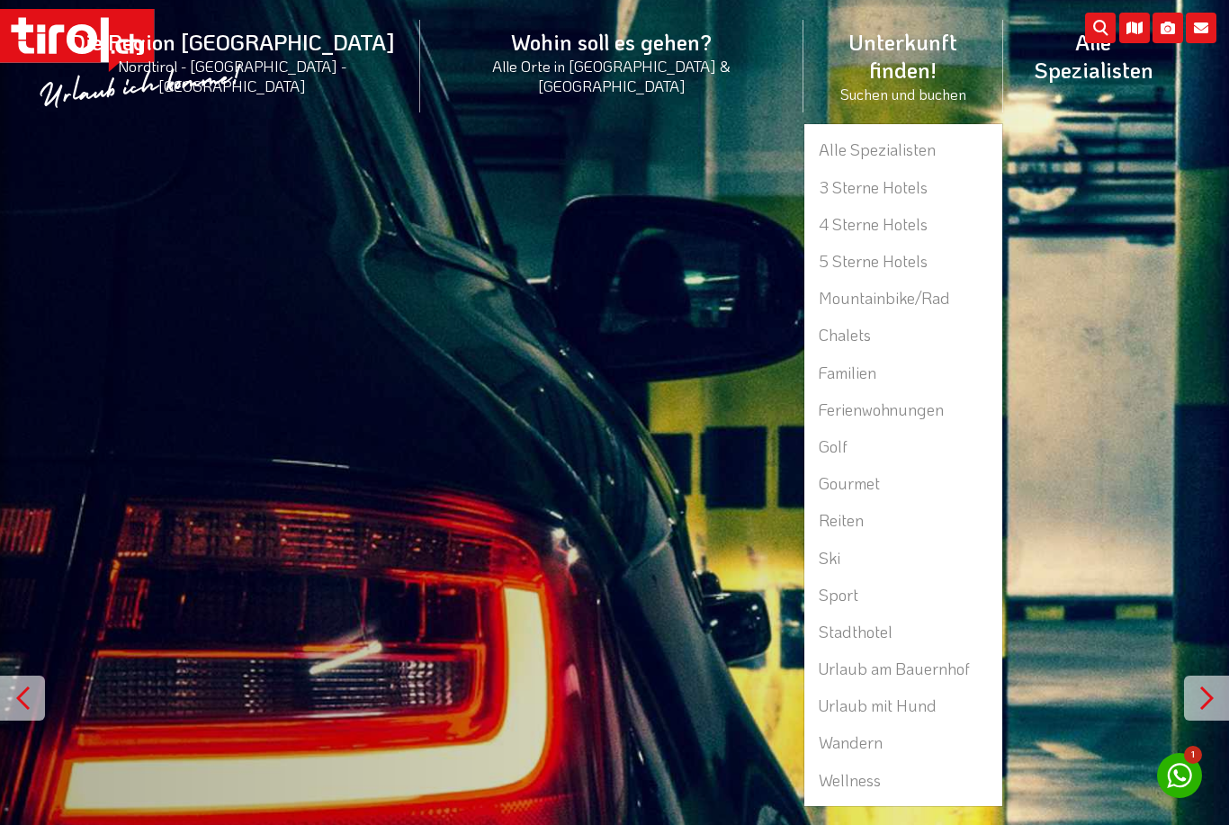 The width and height of the screenshot is (1229, 825). What do you see at coordinates (1180, 776) in the screenshot?
I see `a: 1` at bounding box center [1180, 776].